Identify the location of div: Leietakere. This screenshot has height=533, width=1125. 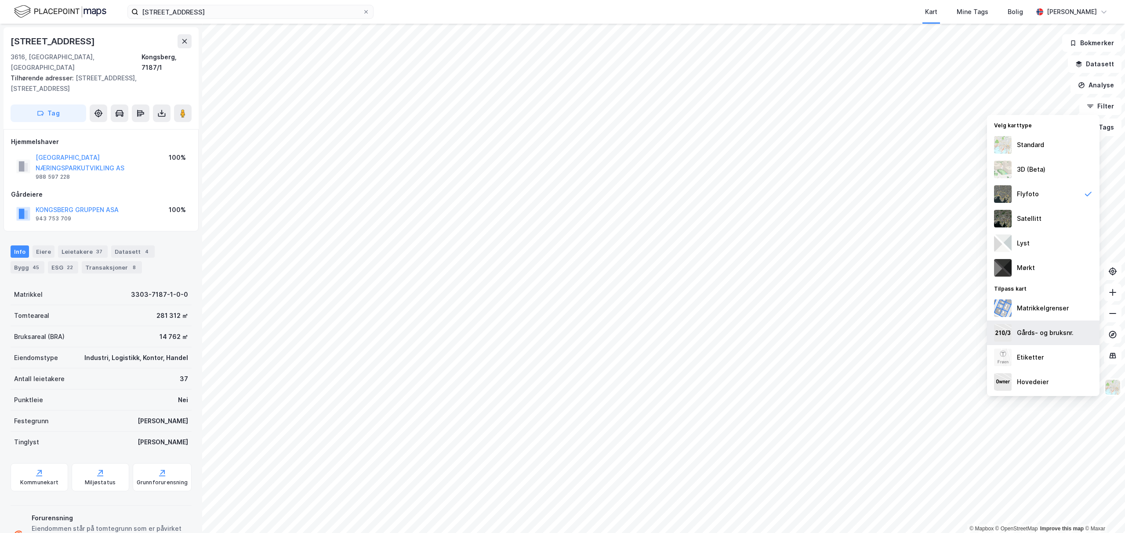
(83, 252).